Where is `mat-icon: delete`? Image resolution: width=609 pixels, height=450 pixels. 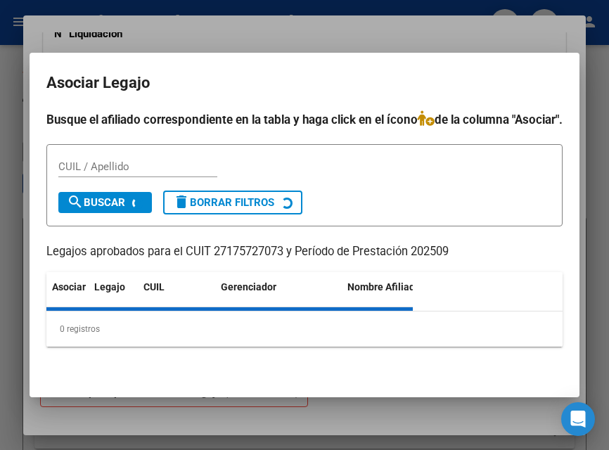 mat-icon: delete is located at coordinates (182, 202).